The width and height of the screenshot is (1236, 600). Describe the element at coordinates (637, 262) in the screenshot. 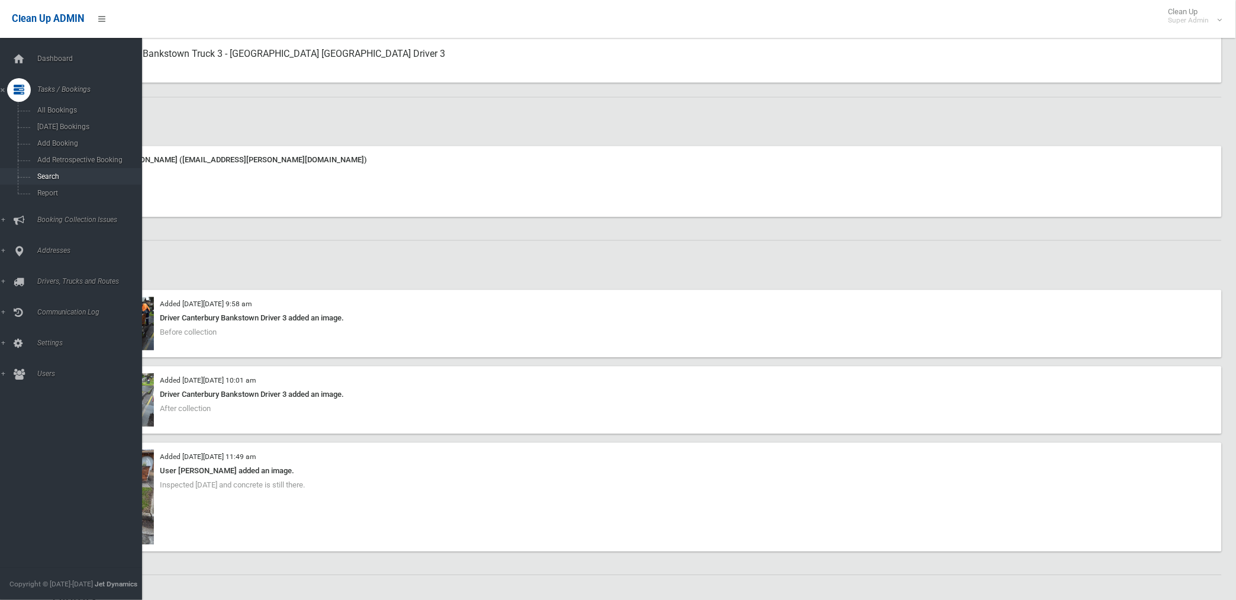

I see `h2: Images` at that location.